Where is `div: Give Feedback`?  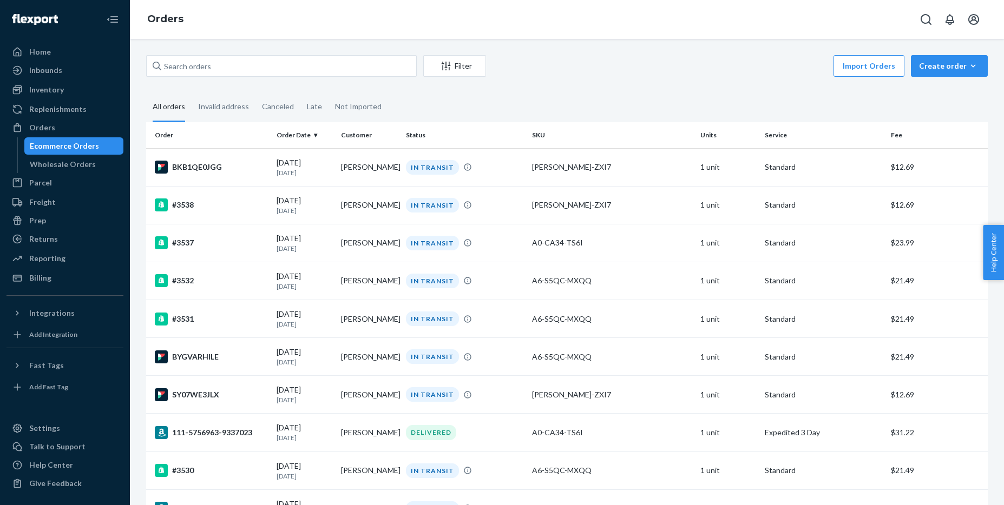
div: Give Feedback is located at coordinates (55, 484).